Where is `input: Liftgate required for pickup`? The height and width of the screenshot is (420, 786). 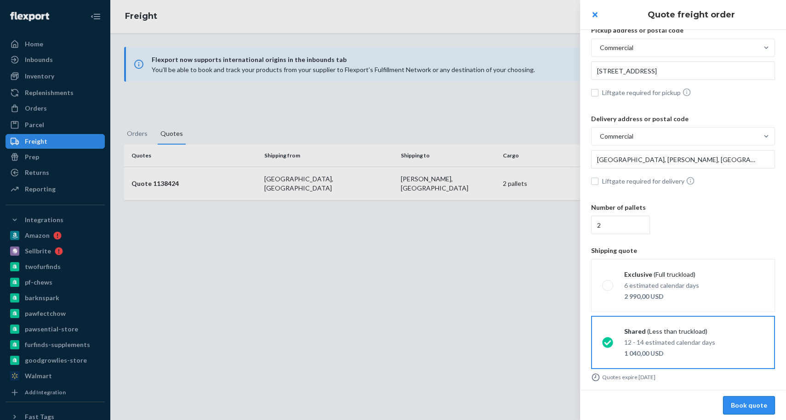 input: Liftgate required for pickup is located at coordinates (594, 93).